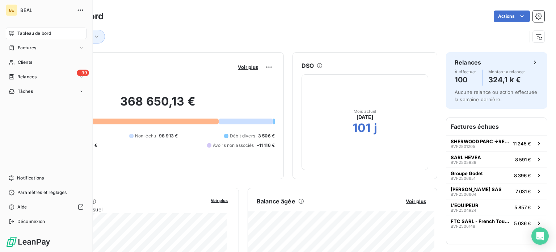  I want to click on h2: 368 650,13 €, so click(158, 105).